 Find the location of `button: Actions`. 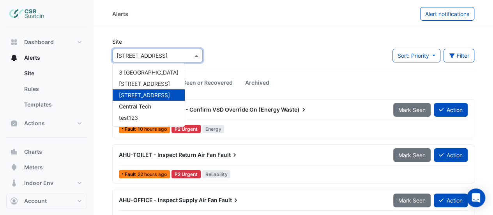

button: Actions is located at coordinates (47, 123).